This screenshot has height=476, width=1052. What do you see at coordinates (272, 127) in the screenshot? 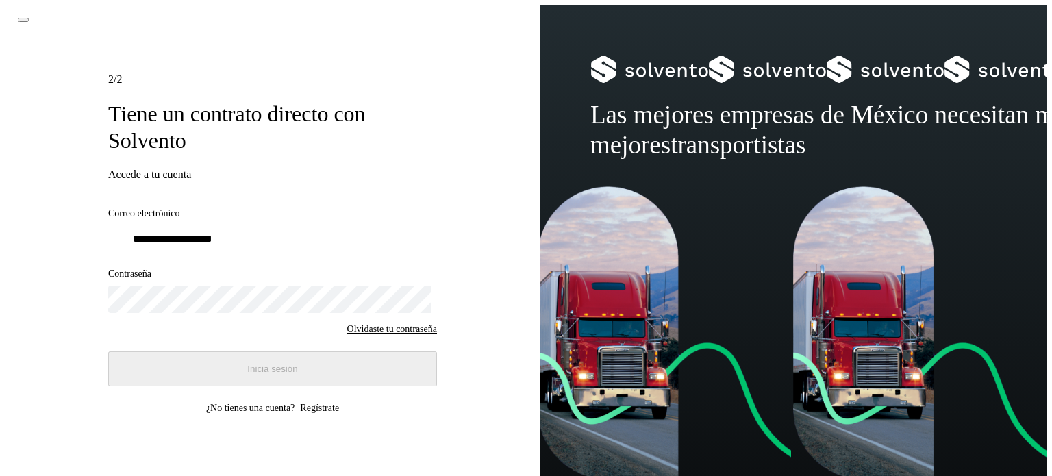
I see `h1: Tiene un contrato directo con Solvento` at bounding box center [272, 127].